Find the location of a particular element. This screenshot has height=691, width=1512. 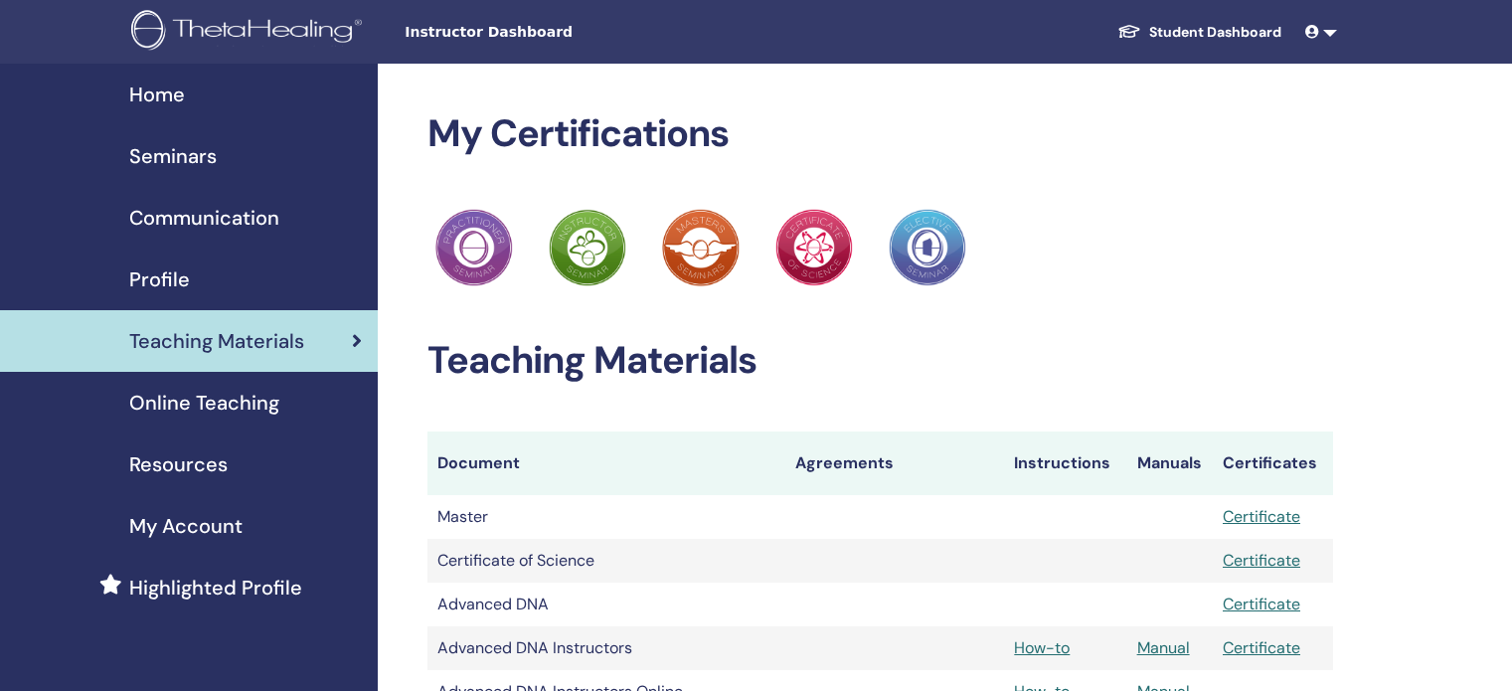

span: Teaching Materials is located at coordinates (217, 341).